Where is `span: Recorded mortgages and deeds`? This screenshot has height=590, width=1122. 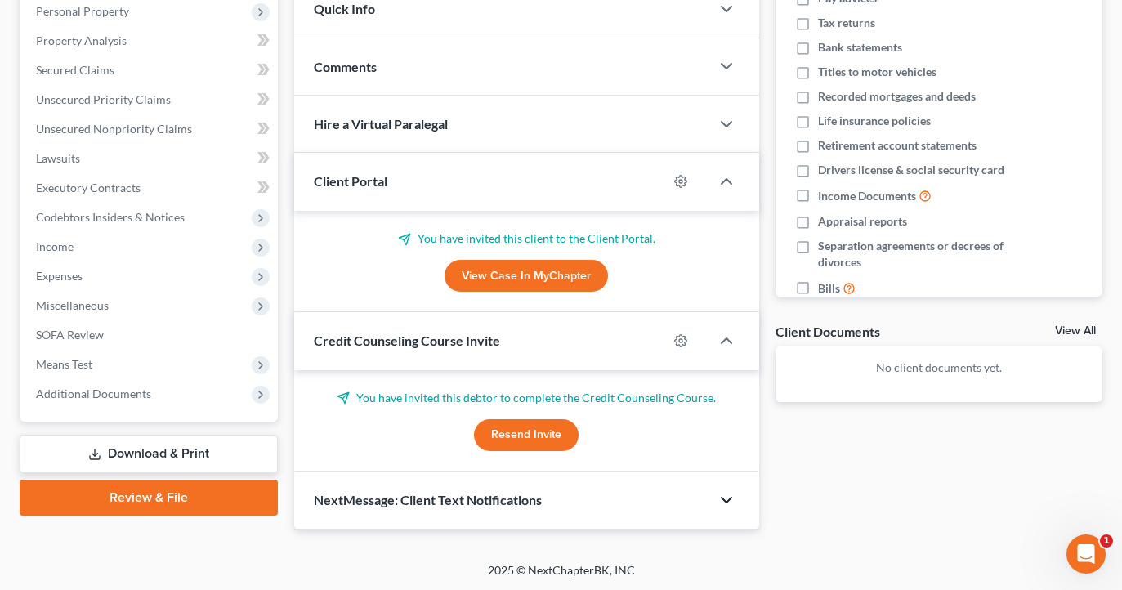 span: Recorded mortgages and deeds is located at coordinates (896, 96).